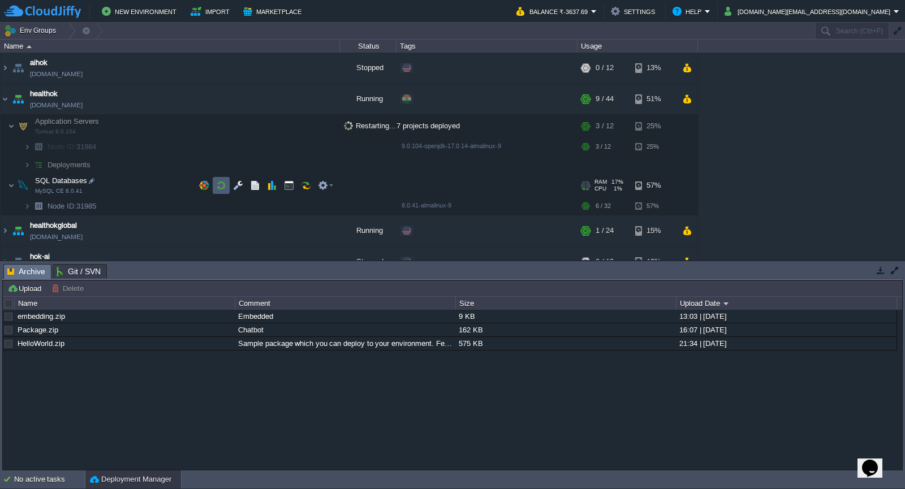 This screenshot has height=489, width=905. I want to click on button: Marketplace, so click(274, 11).